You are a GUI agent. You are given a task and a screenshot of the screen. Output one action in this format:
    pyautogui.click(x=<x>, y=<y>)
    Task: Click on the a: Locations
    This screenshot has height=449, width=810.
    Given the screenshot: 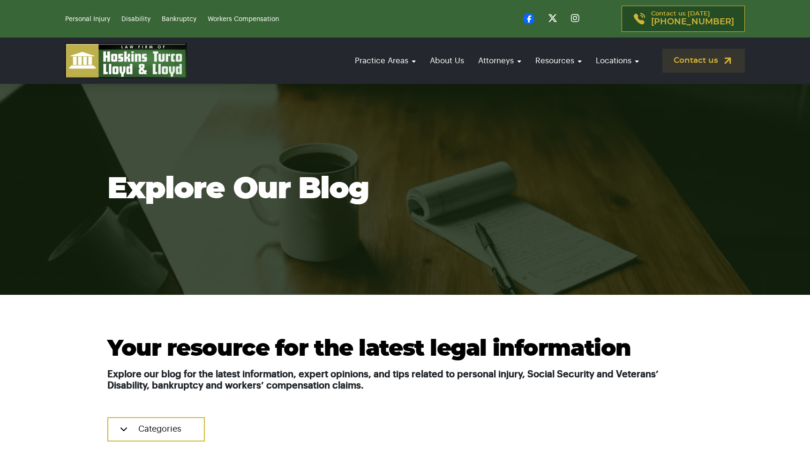 What is the action you would take?
    pyautogui.click(x=617, y=60)
    